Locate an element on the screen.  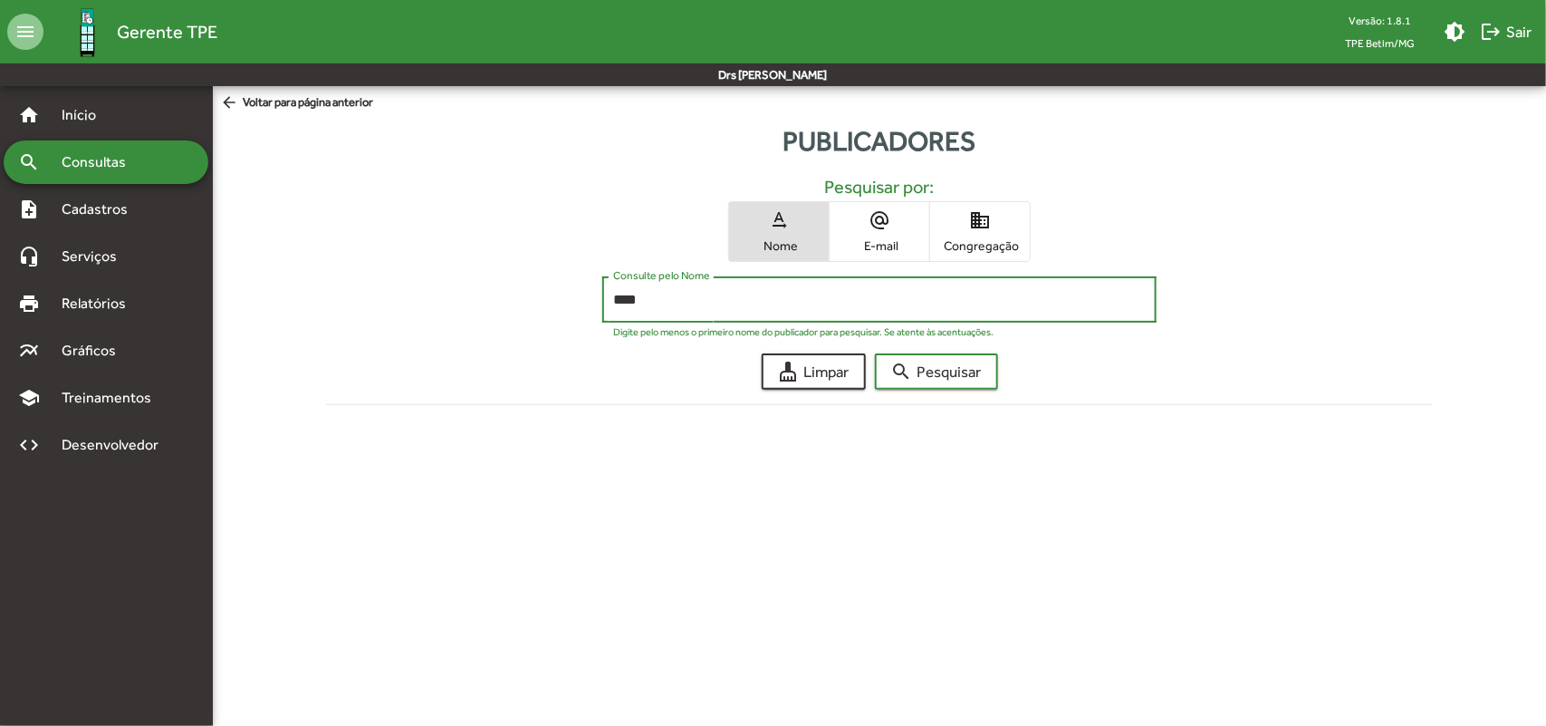
span: Gráficos is located at coordinates (95, 351).